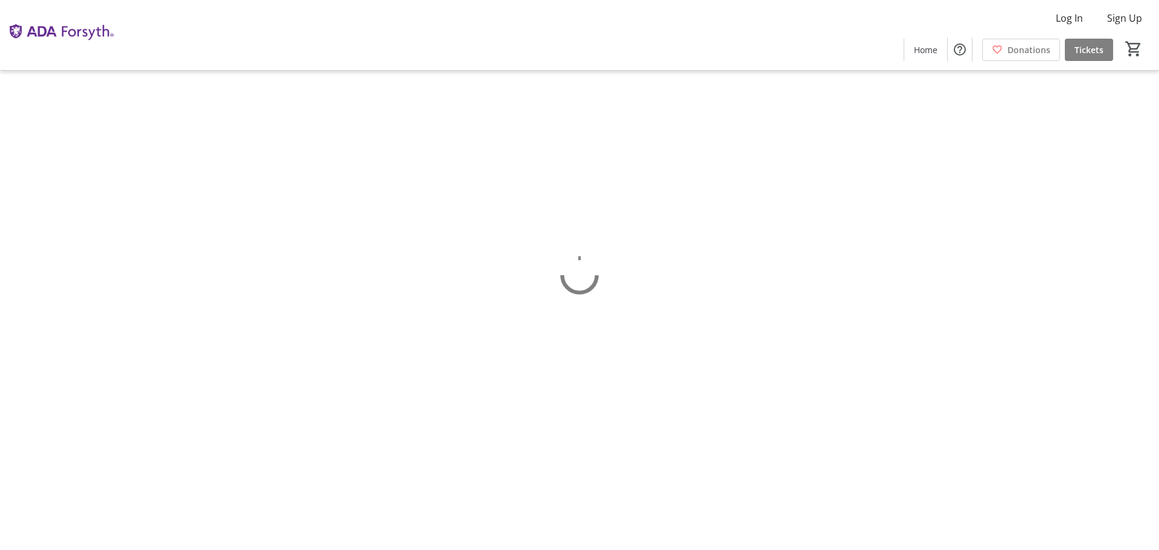  What do you see at coordinates (1069, 18) in the screenshot?
I see `button: Log In` at bounding box center [1069, 18].